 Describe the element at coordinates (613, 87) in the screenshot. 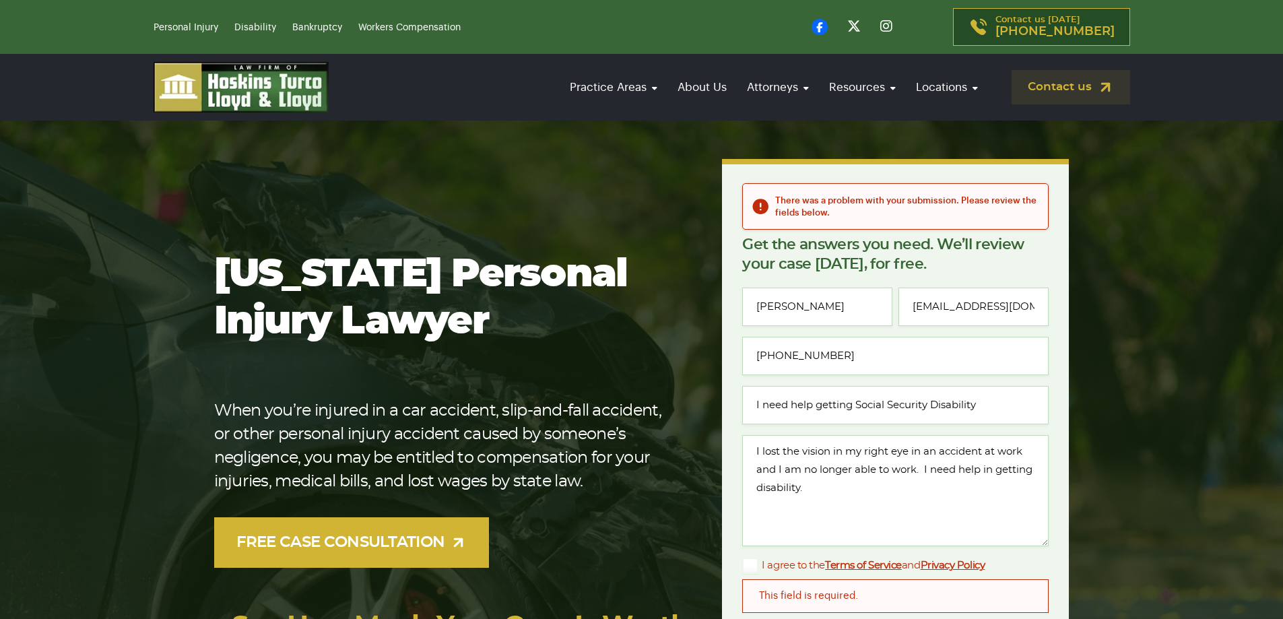

I see `a: Practice Areas` at that location.